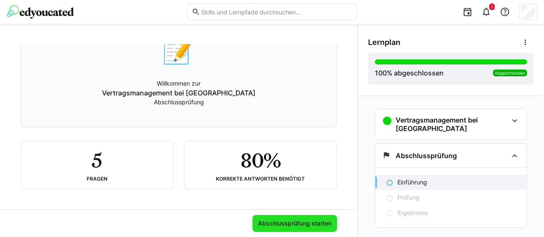  What do you see at coordinates (412, 213) in the screenshot?
I see `p: Ergebnisse` at bounding box center [412, 213].